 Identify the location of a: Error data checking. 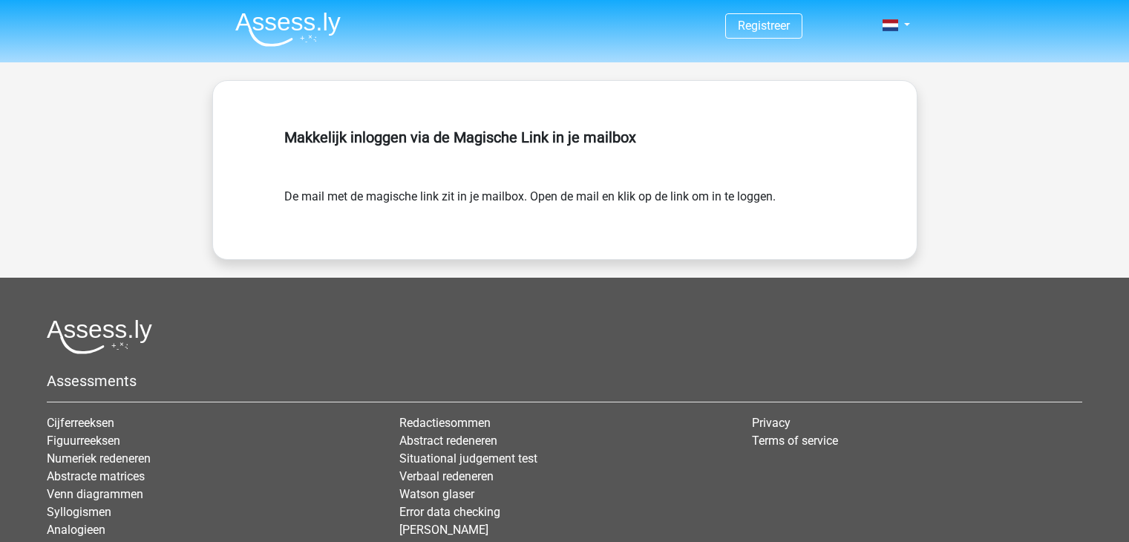
(450, 511).